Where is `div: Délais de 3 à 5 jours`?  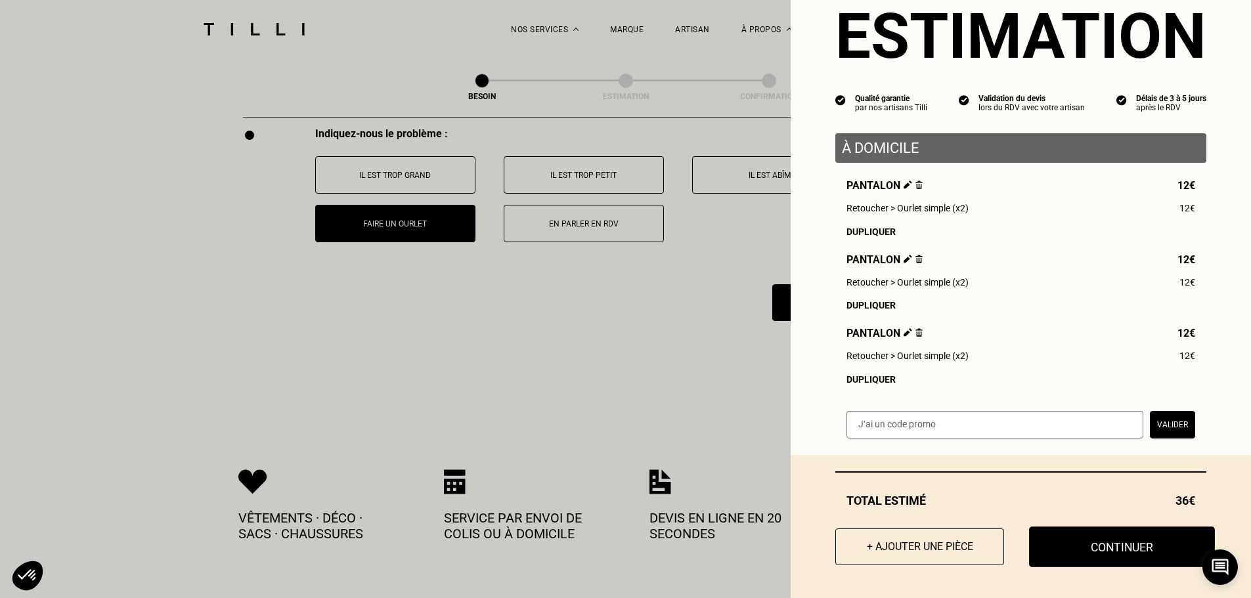
div: Délais de 3 à 5 jours is located at coordinates (1171, 99).